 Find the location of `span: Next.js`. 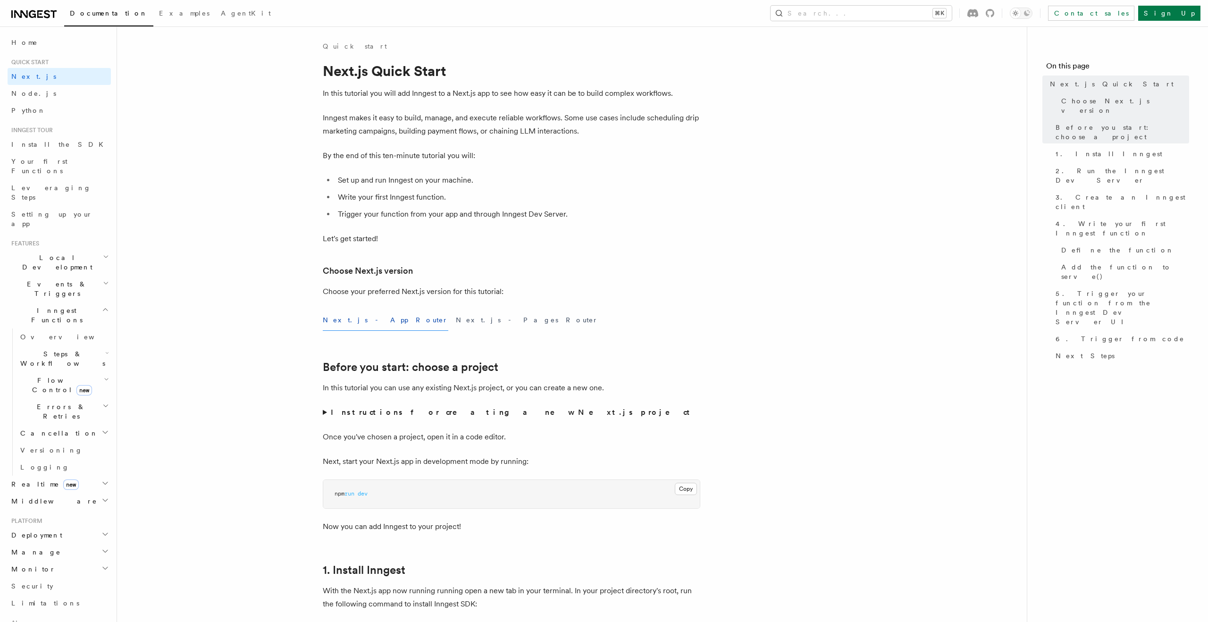

span: Next.js is located at coordinates (33, 76).